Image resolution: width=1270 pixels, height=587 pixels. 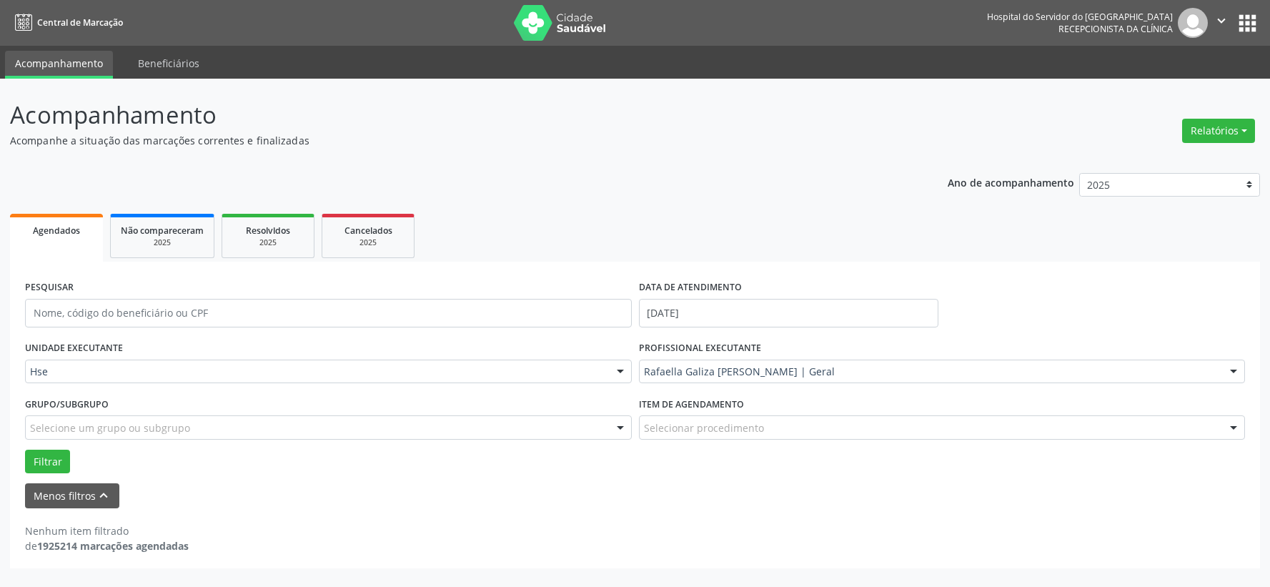 What do you see at coordinates (66, 404) in the screenshot?
I see `label: Grupo/Subgrupo` at bounding box center [66, 404].